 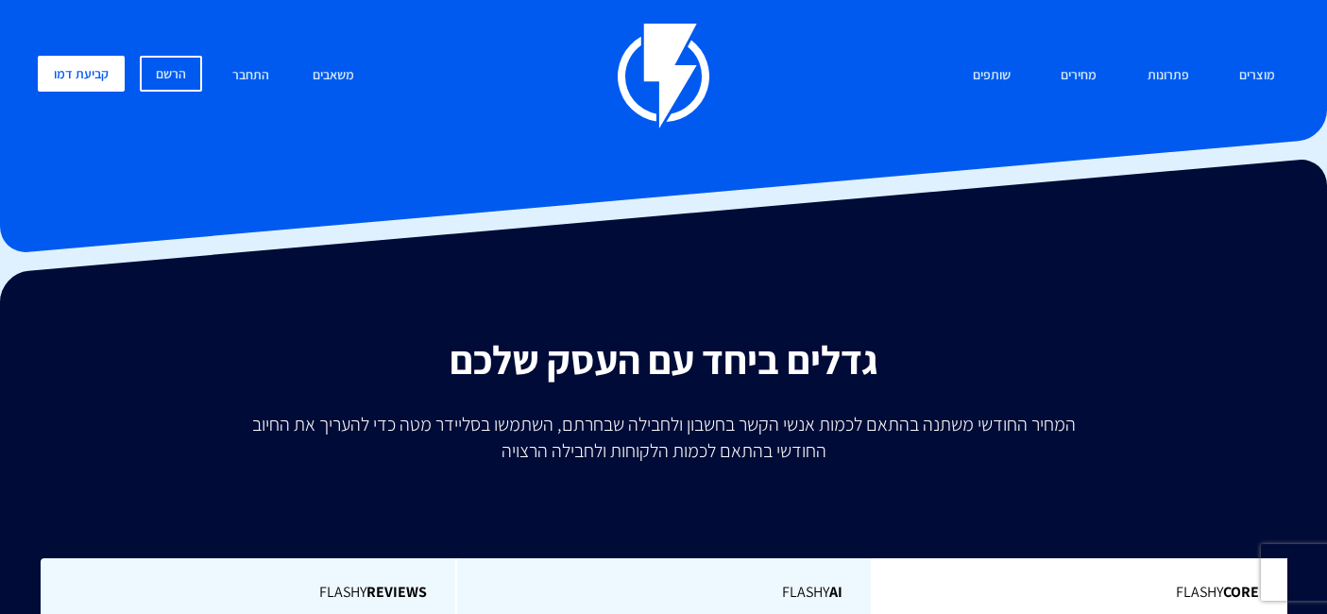 I want to click on a: מוצרים, so click(x=1257, y=76).